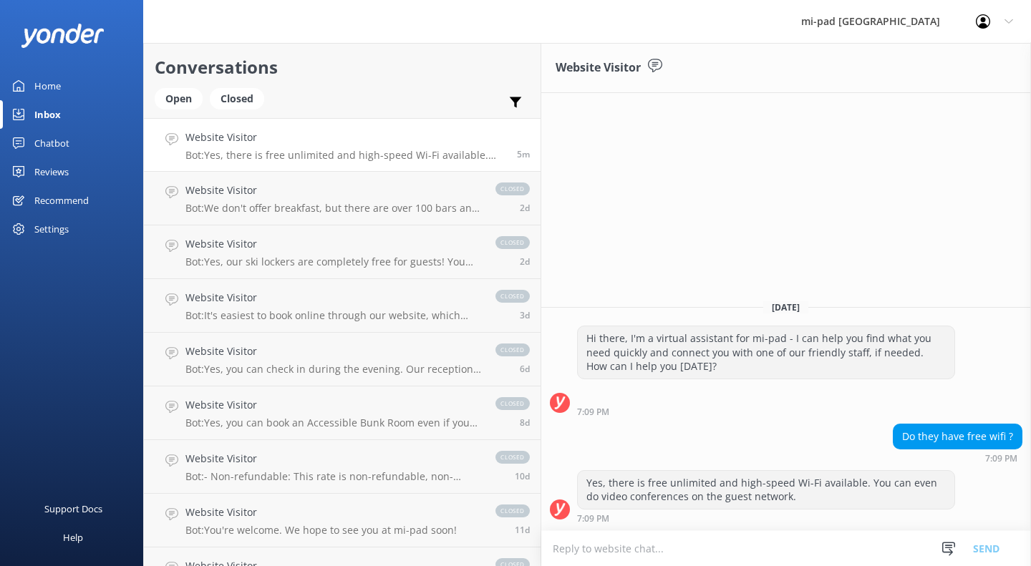  What do you see at coordinates (342, 252) in the screenshot?
I see `a: Website VisitorBot:Yes, our ski lockers are completely free for guests! You can securely store yo...` at bounding box center [342, 252].